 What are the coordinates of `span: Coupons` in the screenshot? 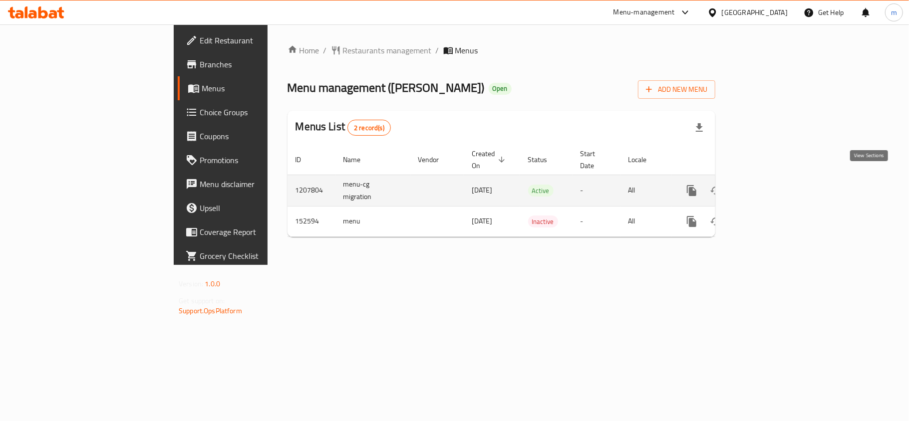 It's located at (259, 136).